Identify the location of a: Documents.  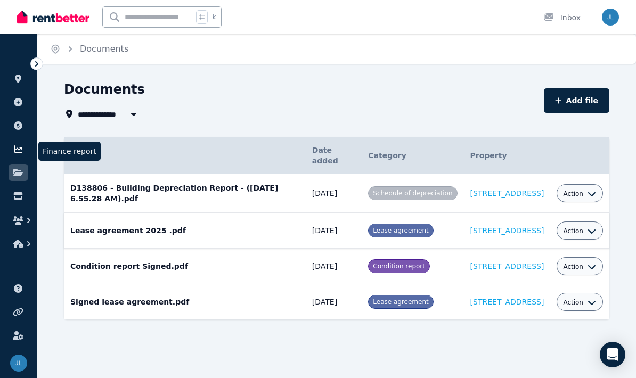
(104, 48).